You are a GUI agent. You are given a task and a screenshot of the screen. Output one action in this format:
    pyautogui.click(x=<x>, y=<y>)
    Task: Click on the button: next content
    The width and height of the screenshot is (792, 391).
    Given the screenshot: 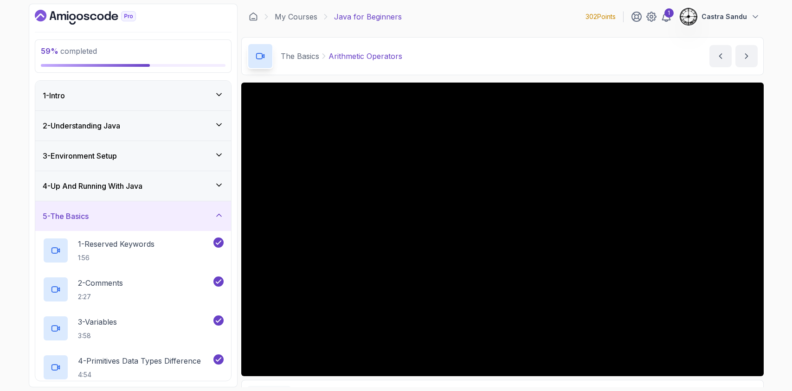 What is the action you would take?
    pyautogui.click(x=746, y=56)
    